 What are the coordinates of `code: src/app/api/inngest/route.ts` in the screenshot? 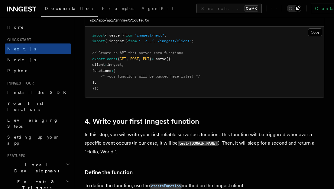 It's located at (119, 20).